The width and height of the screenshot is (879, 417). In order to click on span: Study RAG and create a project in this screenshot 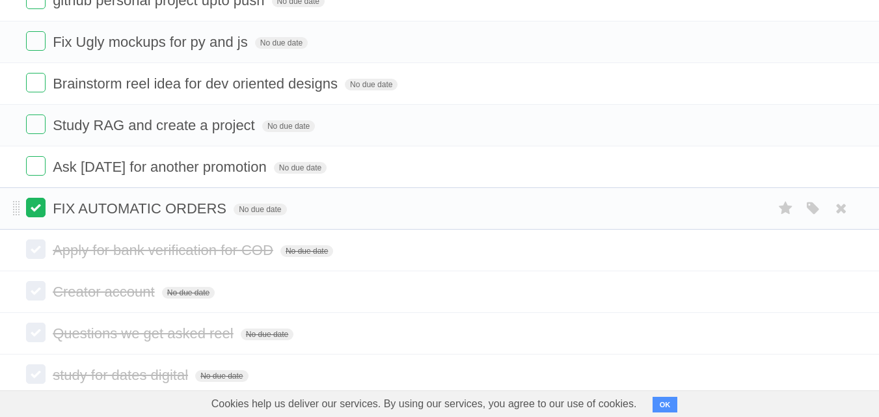, I will do `click(155, 125)`.